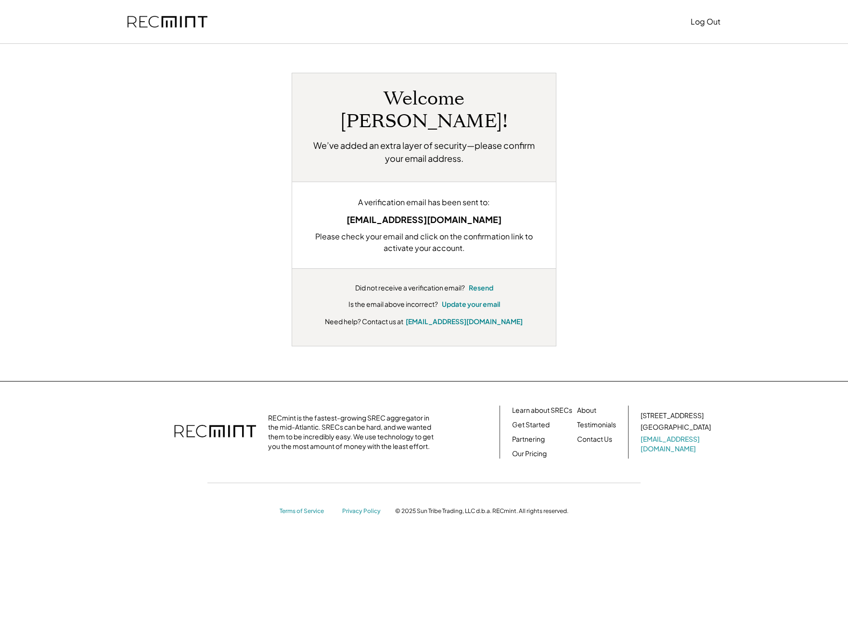 Image resolution: width=848 pixels, height=632 pixels. I want to click on a: Our Pricing, so click(530, 453).